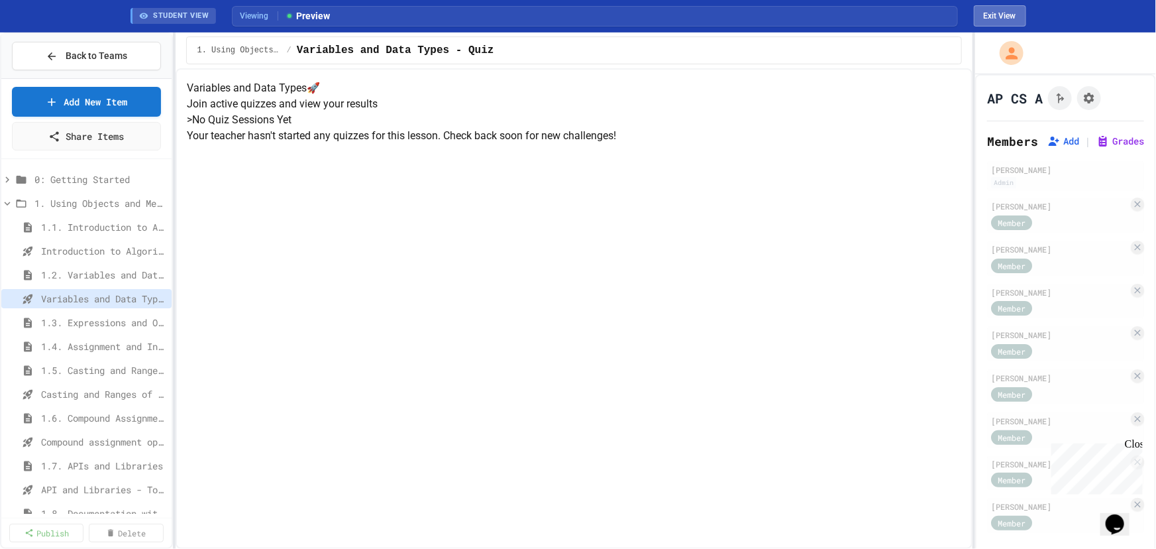 The image size is (1156, 549). I want to click on a: Delete, so click(126, 533).